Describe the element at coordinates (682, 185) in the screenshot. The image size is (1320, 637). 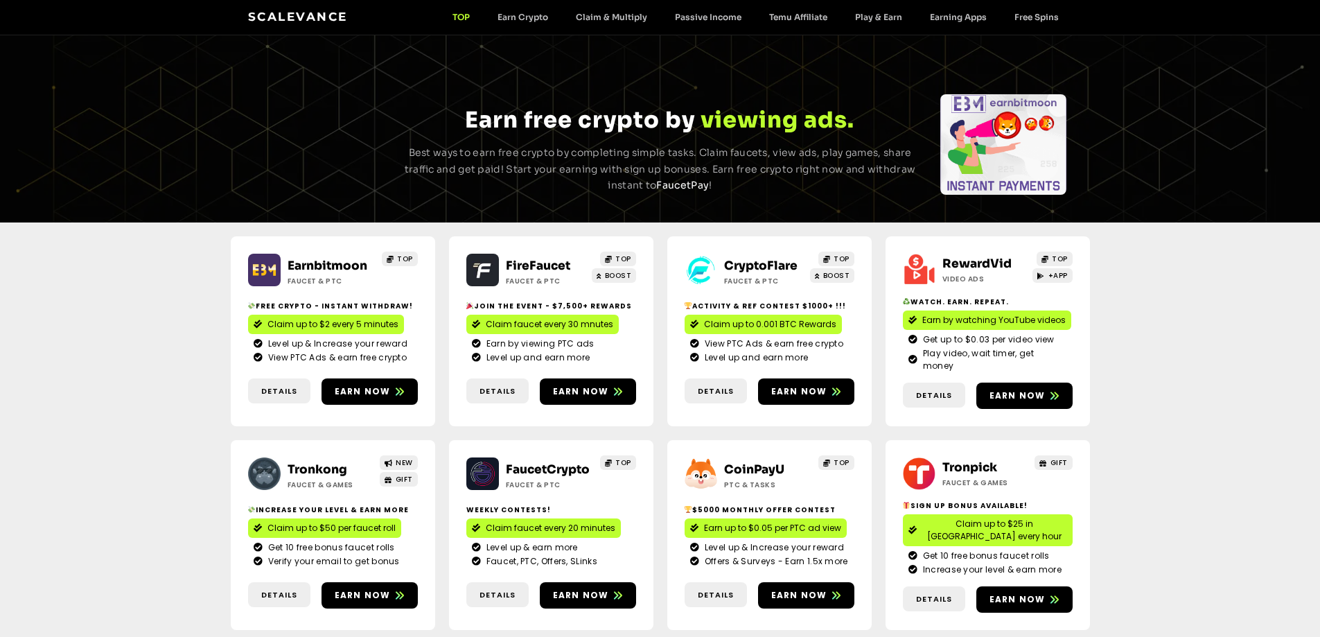
I see `a: FaucetPay` at that location.